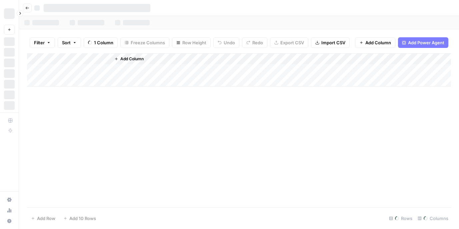  What do you see at coordinates (39, 43) in the screenshot?
I see `span: Filter` at bounding box center [39, 43].